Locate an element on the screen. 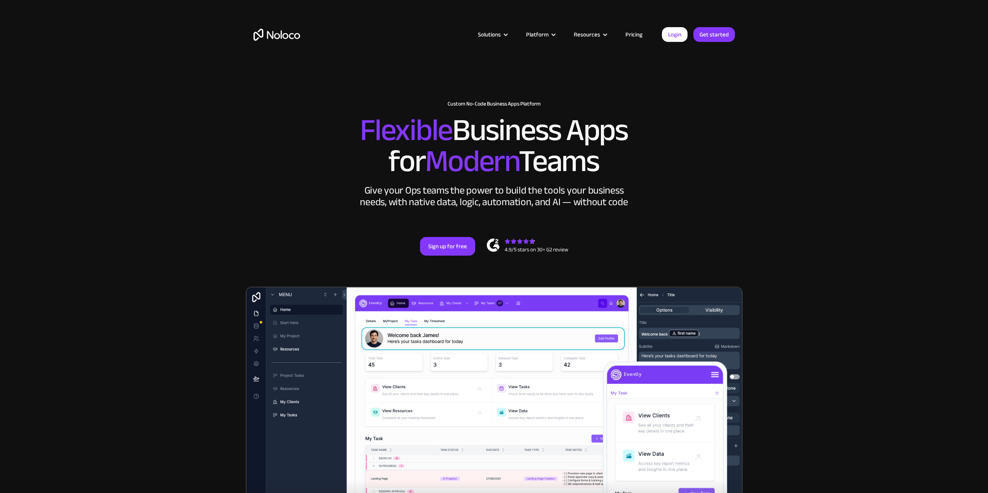  a: Sign up for free is located at coordinates (448, 246).